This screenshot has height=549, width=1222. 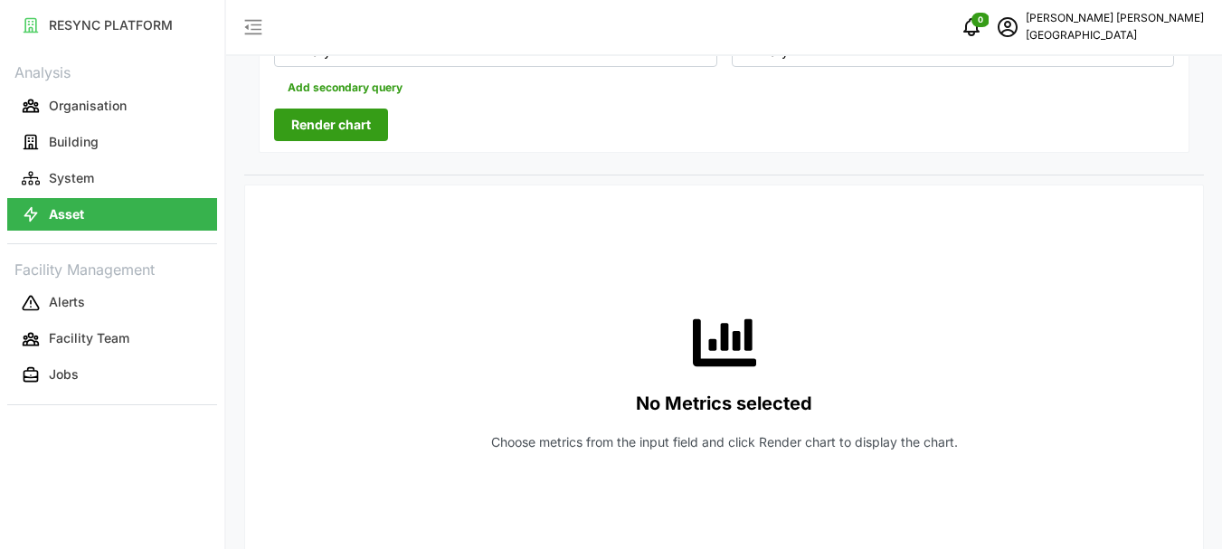 What do you see at coordinates (724, 403) in the screenshot?
I see `p: No Metrics selected` at bounding box center [724, 403].